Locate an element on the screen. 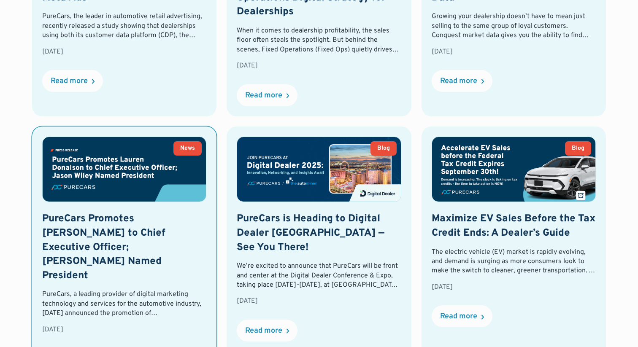 The image size is (638, 347). div: When it comes to dealership profitability, the sales floor often steals the spotlight. But behind... is located at coordinates (319, 40).